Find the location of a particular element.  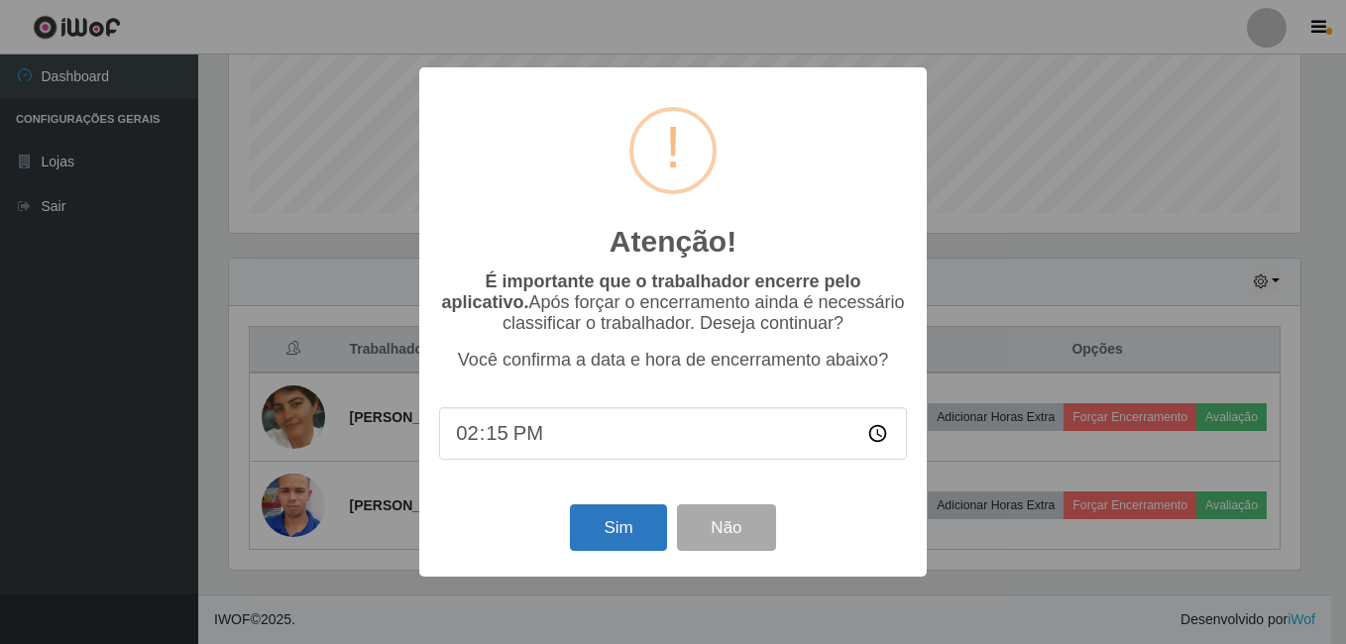

button: Não is located at coordinates (726, 527).